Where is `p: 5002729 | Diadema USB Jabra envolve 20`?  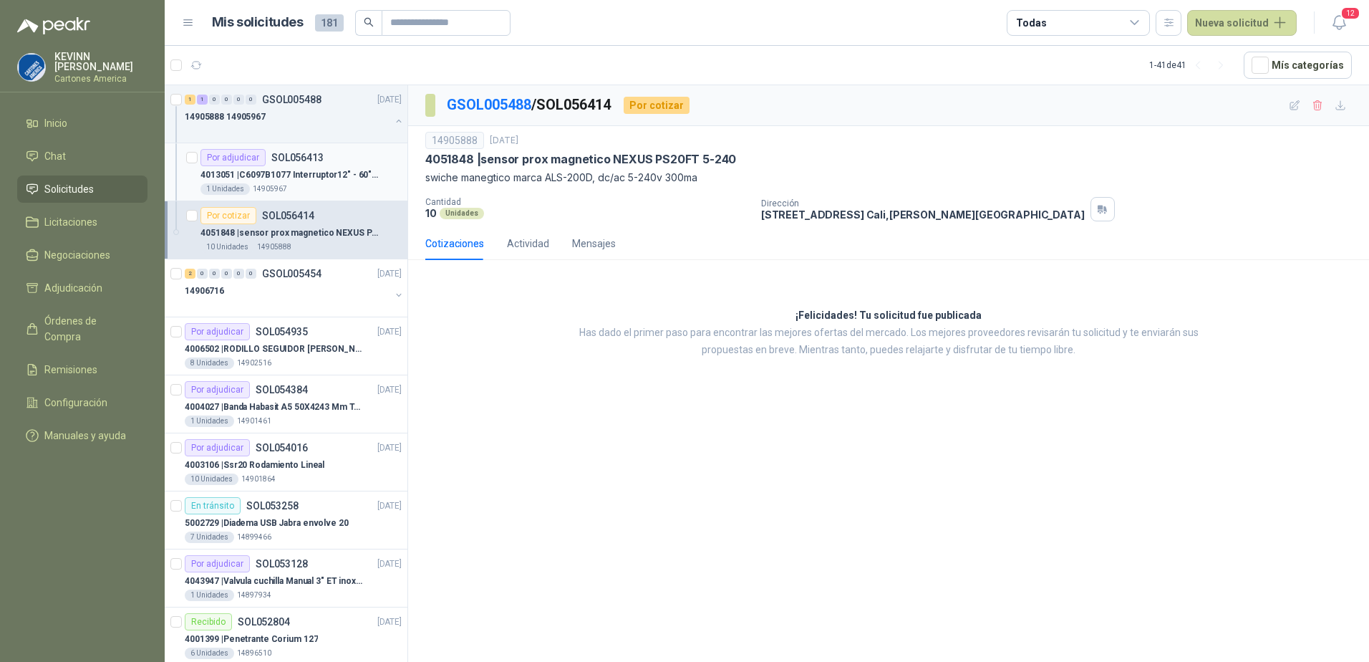 p: 5002729 | Diadema USB Jabra envolve 20 is located at coordinates (266, 523).